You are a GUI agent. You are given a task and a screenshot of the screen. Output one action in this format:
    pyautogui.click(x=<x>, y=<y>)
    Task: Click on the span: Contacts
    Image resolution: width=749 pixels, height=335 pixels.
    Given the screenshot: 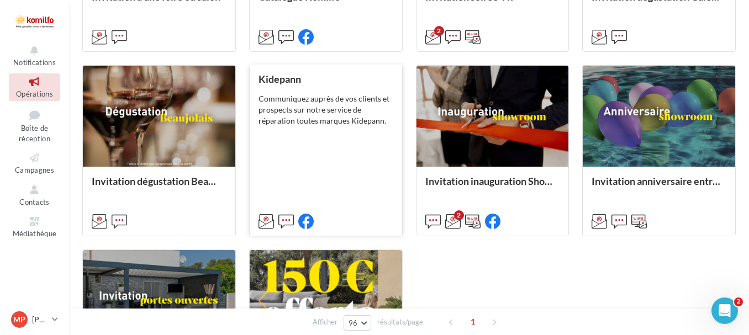 What is the action you would take?
    pyautogui.click(x=34, y=202)
    